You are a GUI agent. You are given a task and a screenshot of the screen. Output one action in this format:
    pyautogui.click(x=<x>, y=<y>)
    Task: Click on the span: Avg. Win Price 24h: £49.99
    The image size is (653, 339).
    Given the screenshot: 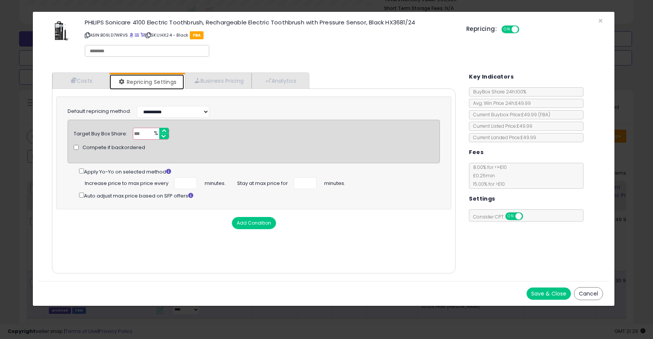 What is the action you would take?
    pyautogui.click(x=500, y=103)
    